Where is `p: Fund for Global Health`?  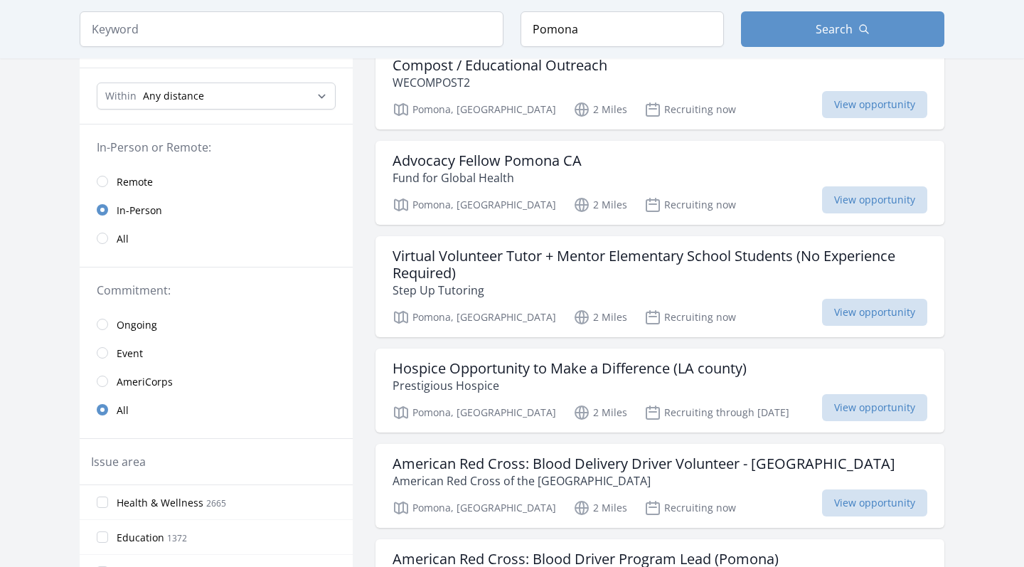
p: Fund for Global Health is located at coordinates (487, 178).